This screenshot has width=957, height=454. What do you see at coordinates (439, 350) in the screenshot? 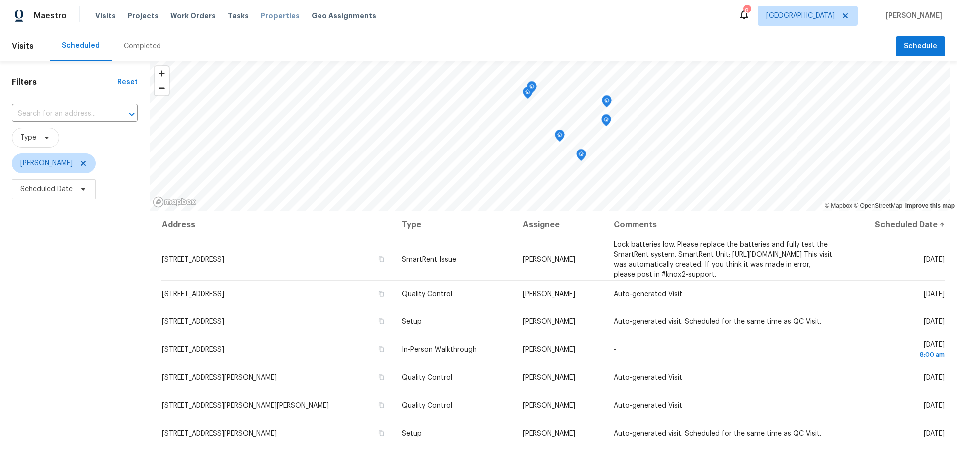
I see `span: In-Person Walkthrough` at bounding box center [439, 350].